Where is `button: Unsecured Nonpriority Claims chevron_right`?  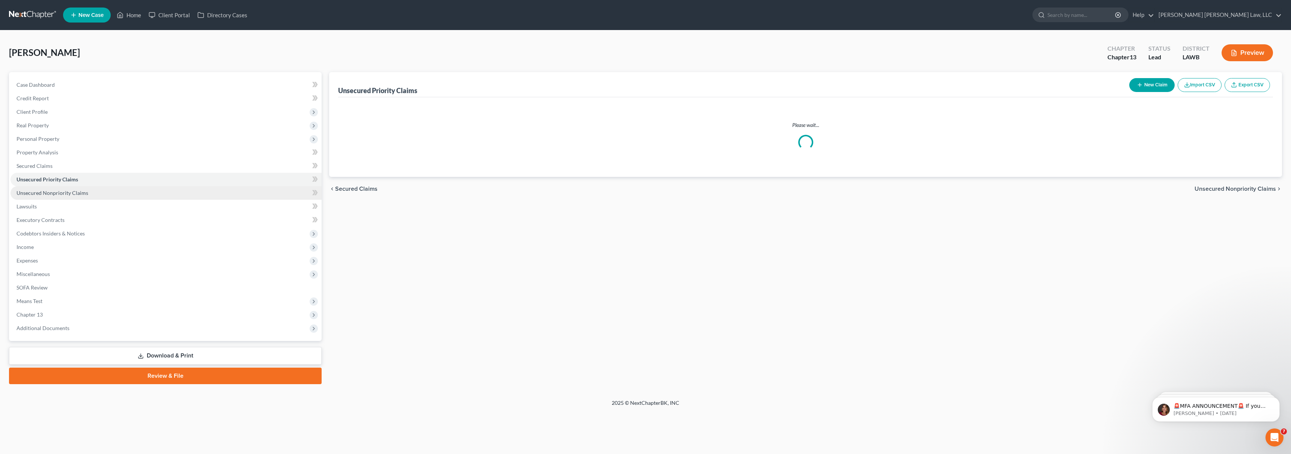 button: Unsecured Nonpriority Claims chevron_right is located at coordinates (1238, 189).